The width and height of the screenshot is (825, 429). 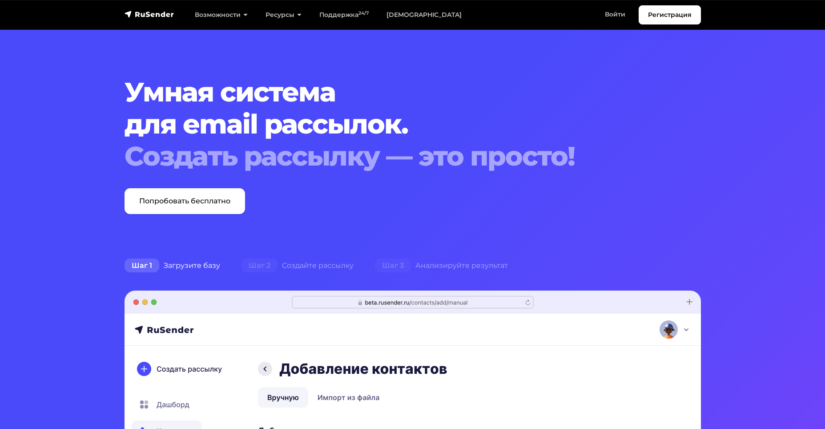 I want to click on a: Ресурсы, so click(x=283, y=15).